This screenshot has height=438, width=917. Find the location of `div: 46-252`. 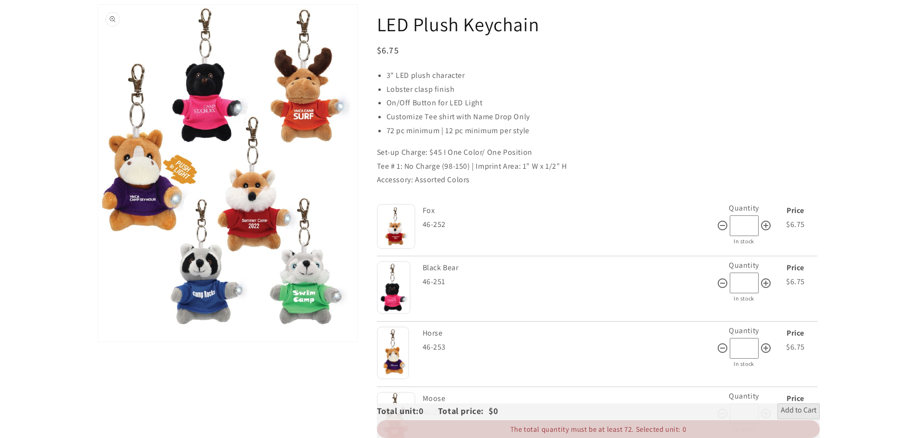

div: 46-252 is located at coordinates (569, 225).